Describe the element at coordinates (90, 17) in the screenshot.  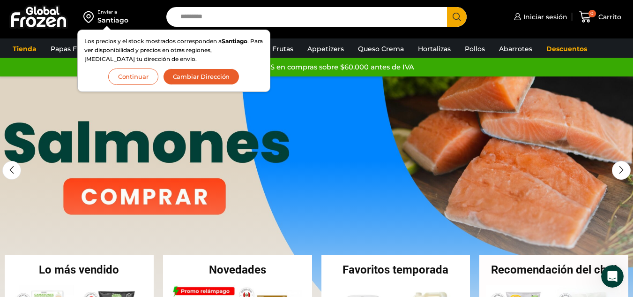
I see `img: address-field-icon.svg` at that location.